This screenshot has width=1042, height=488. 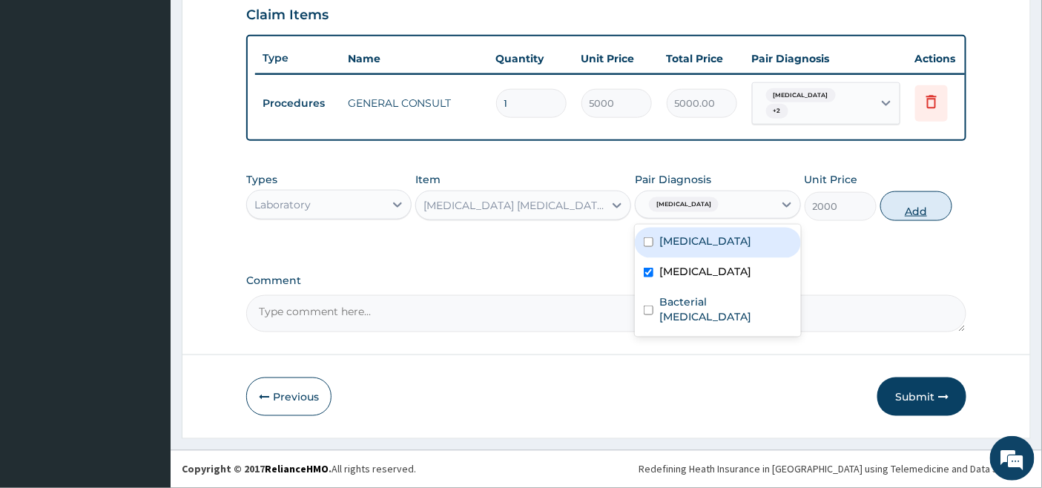 I want to click on label: Types, so click(x=262, y=180).